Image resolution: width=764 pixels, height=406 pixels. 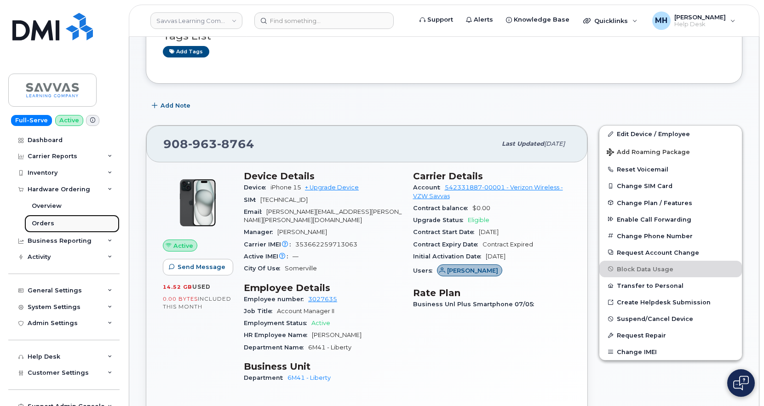 I want to click on span: Email, so click(x=255, y=212).